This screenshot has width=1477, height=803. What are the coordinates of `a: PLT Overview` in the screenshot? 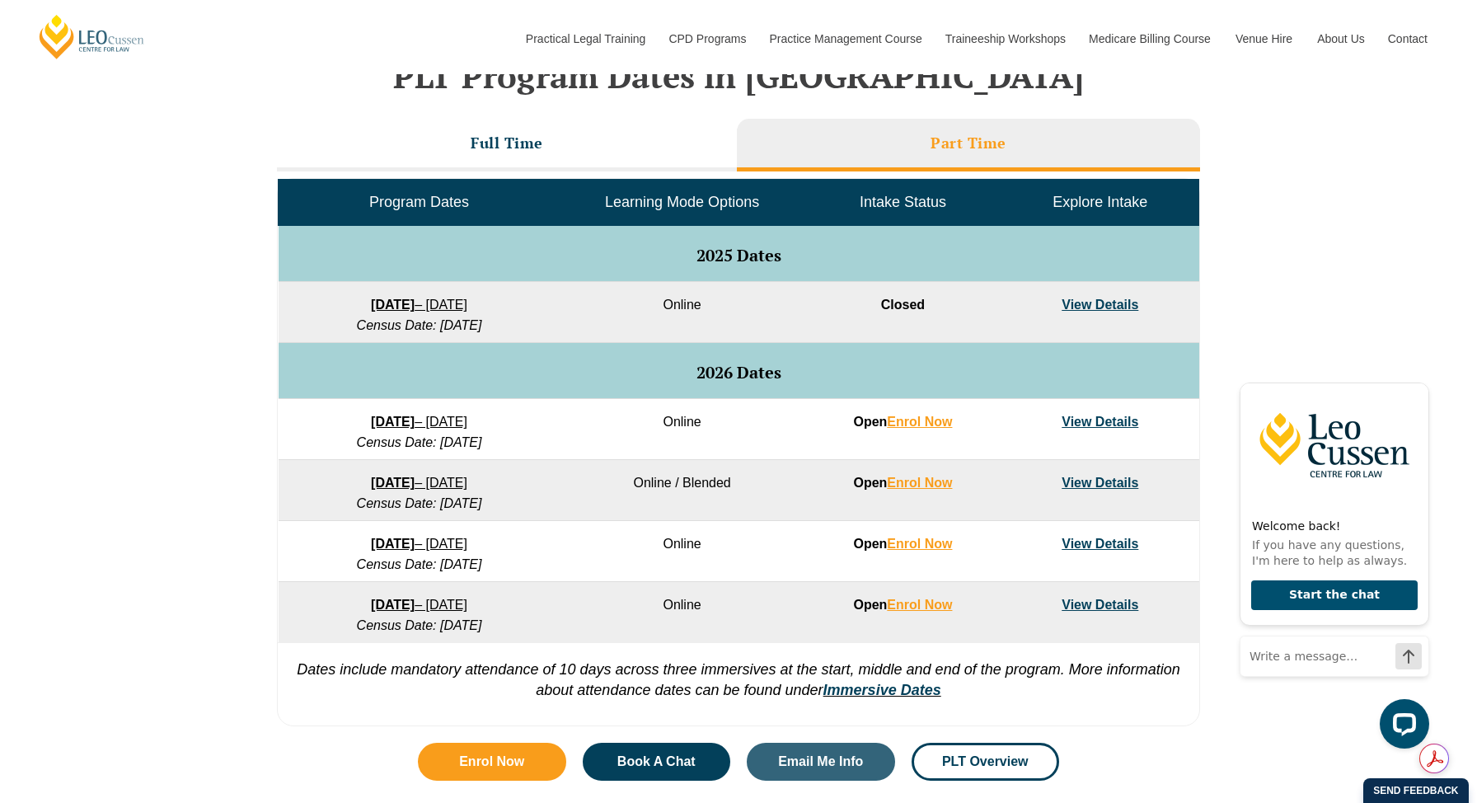 It's located at (986, 762).